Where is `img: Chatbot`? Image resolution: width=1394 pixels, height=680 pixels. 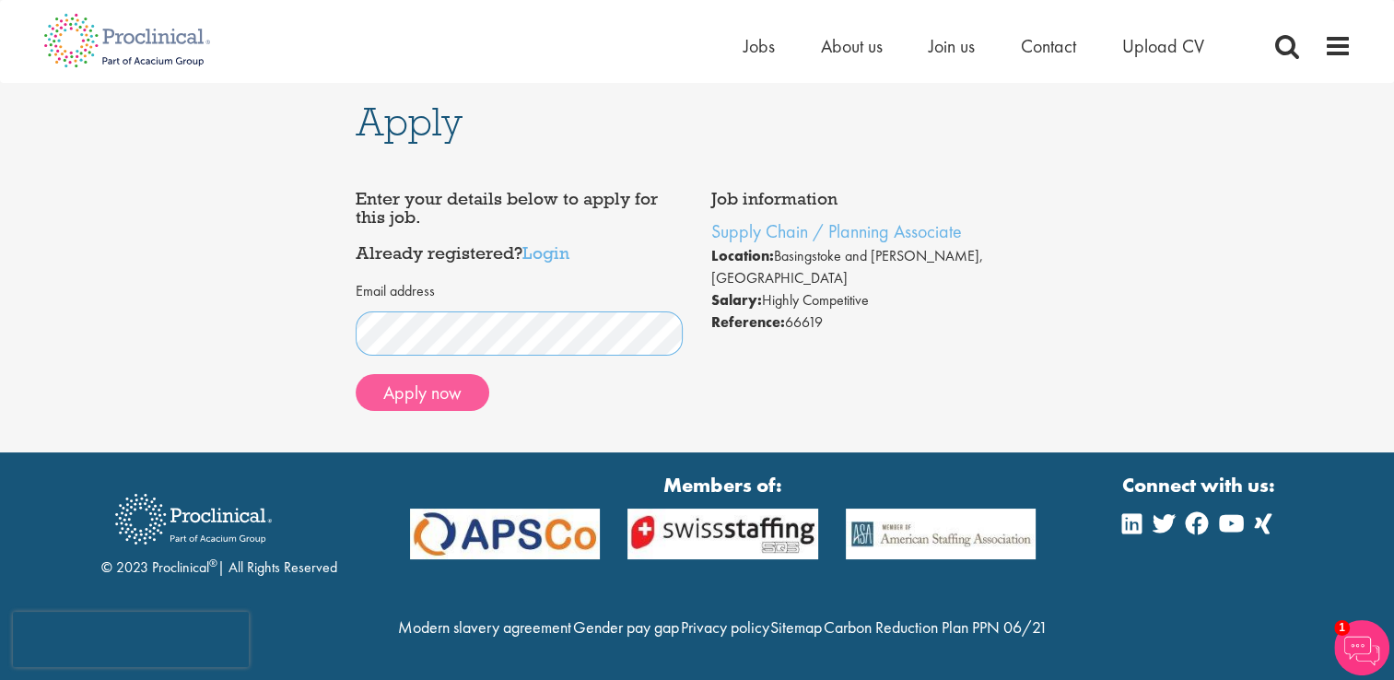
img: Chatbot is located at coordinates (1361, 648).